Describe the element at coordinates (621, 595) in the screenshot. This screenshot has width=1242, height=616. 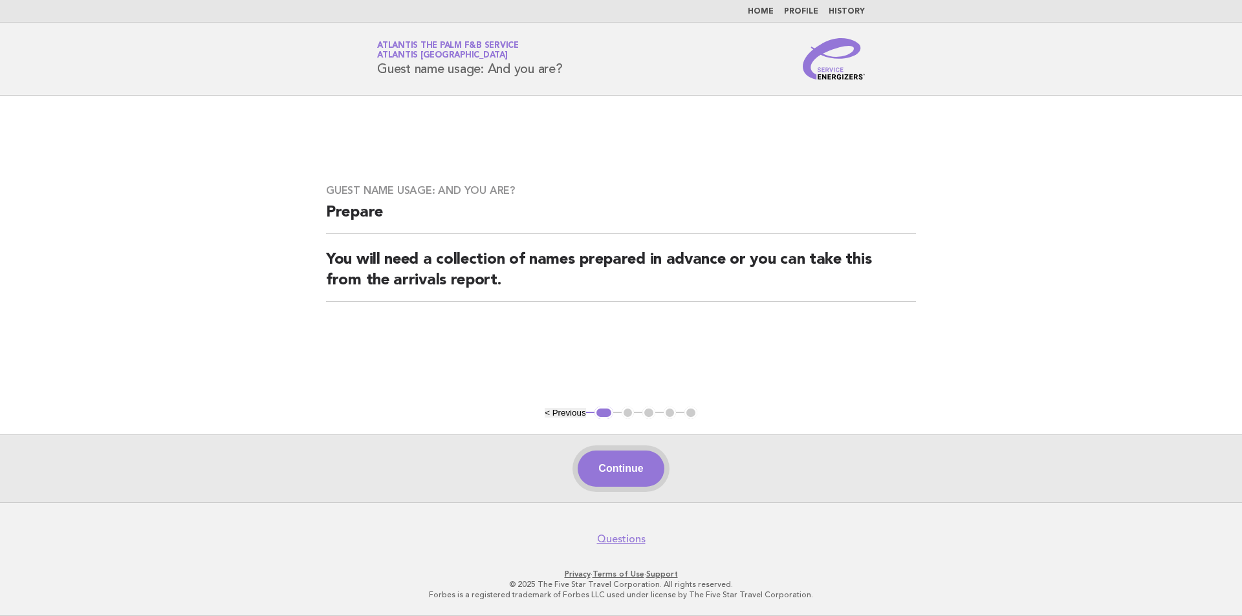
I see `p: Forbes is a registered trademark of Forbes LLC used under license by The Five Star Travel Corpora...` at that location.